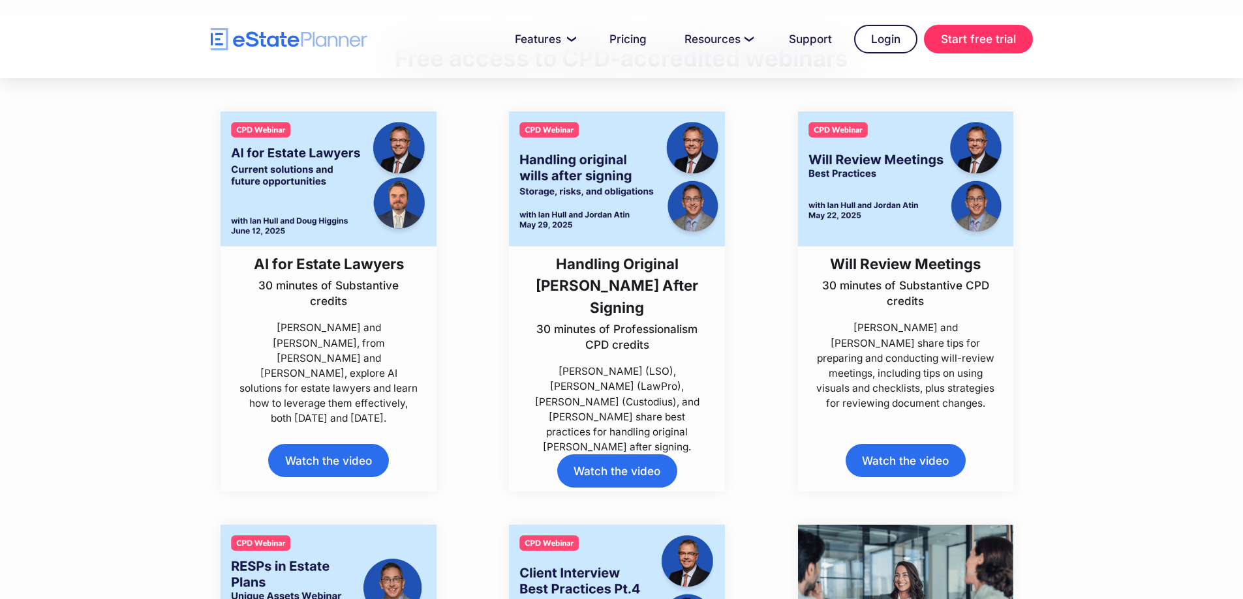 The image size is (1243, 599). What do you see at coordinates (905, 294) in the screenshot?
I see `p: 30 minutes of Substantive CPD credits` at bounding box center [905, 294].